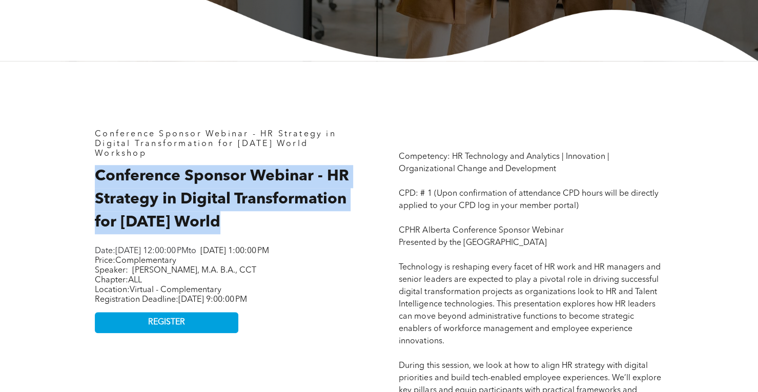 The width and height of the screenshot is (758, 392). Describe the element at coordinates (118, 281) in the screenshot. I see `span: Chapter:` at that location.